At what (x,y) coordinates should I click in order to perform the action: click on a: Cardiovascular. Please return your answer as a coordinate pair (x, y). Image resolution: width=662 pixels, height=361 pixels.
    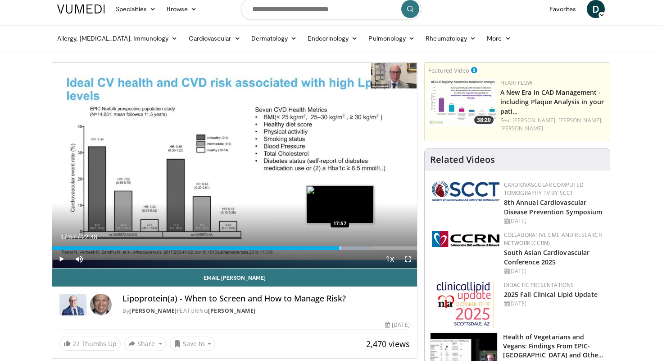
    Looking at the image, I should click on (215, 38).